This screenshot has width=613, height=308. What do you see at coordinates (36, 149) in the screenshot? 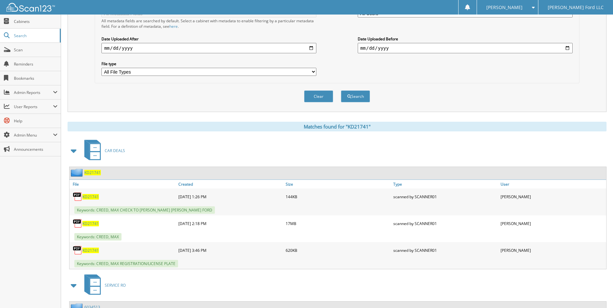
I see `span: Announcements` at bounding box center [36, 149].